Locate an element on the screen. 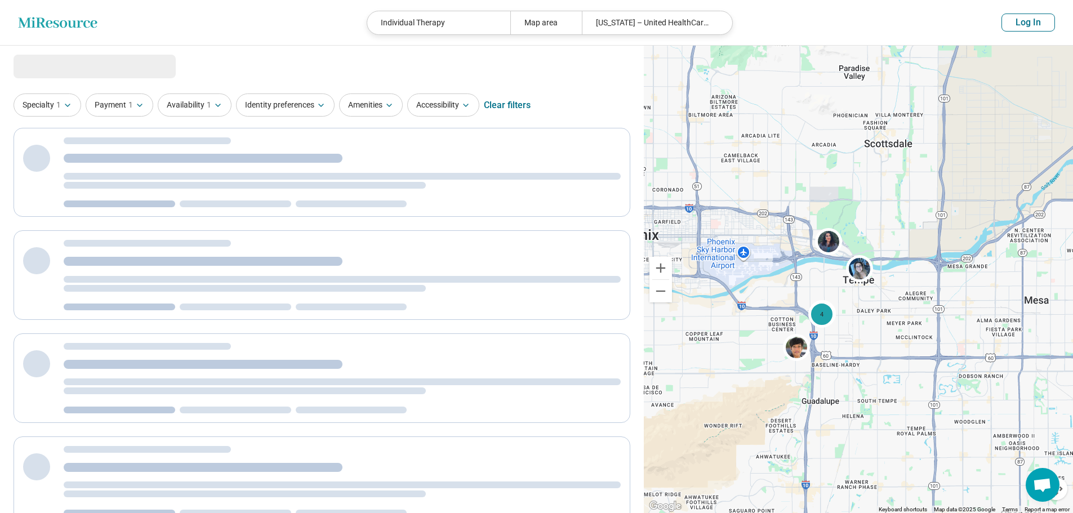  a: Report a map error is located at coordinates (1047, 509).